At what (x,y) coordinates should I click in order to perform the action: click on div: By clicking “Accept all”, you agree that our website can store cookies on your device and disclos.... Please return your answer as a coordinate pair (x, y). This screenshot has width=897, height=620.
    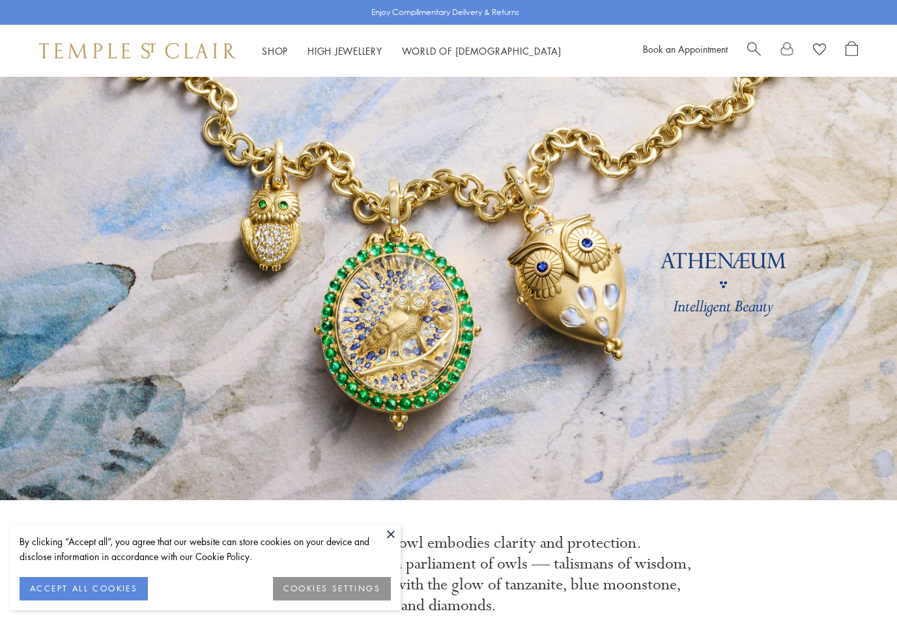
    Looking at the image, I should click on (205, 549).